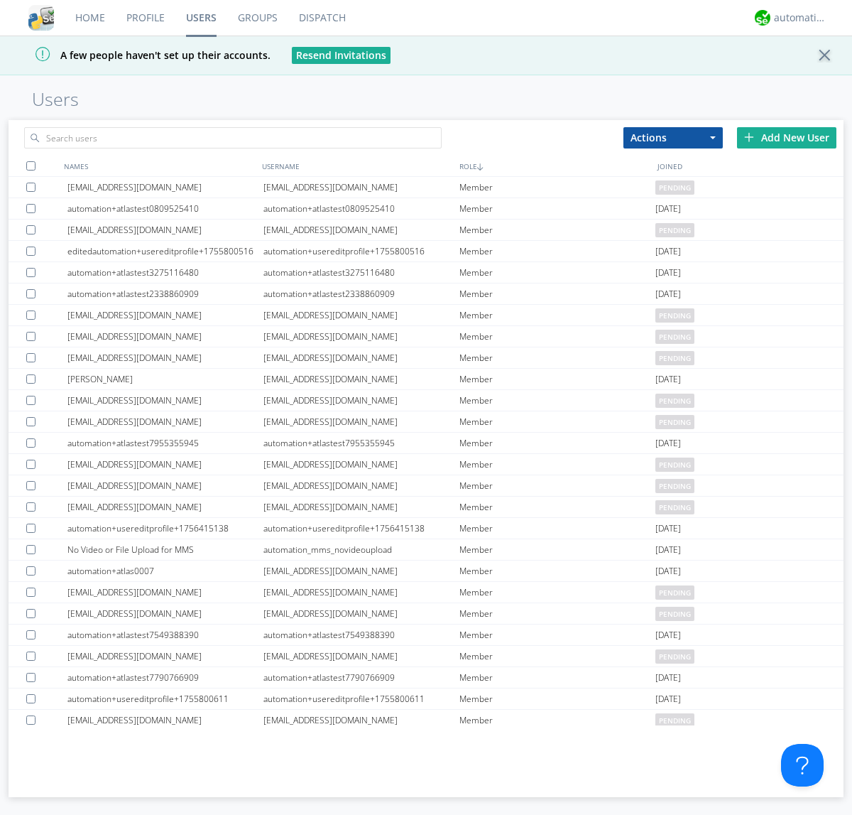 This screenshot has width=852, height=815. I want to click on div: USERNAME, so click(357, 165).